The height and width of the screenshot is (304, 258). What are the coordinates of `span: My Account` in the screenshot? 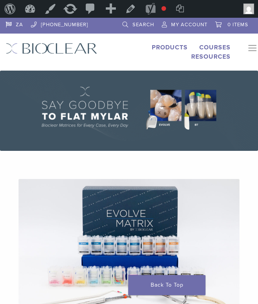 It's located at (189, 25).